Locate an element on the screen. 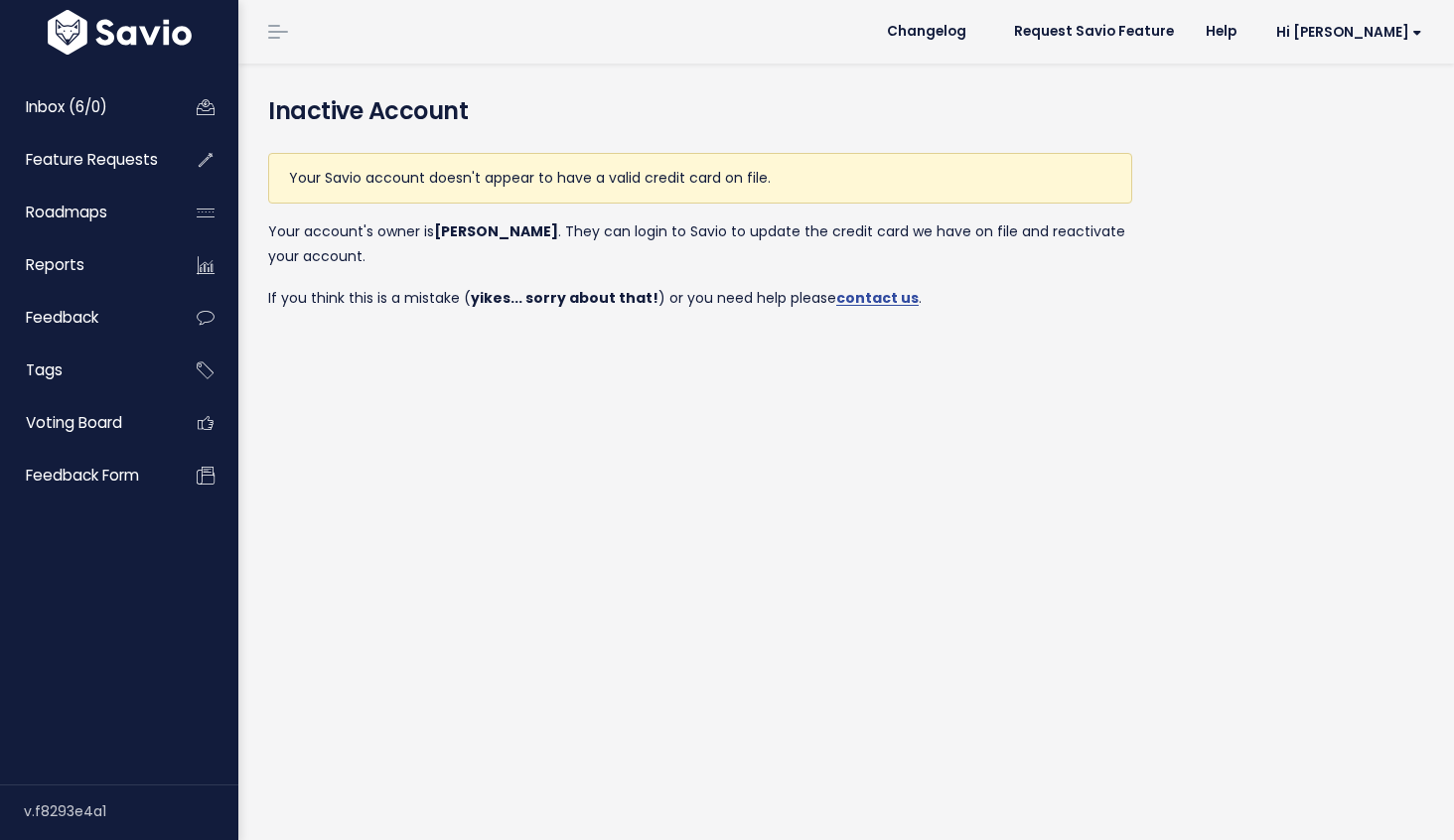  span: Inbox (6/0) is located at coordinates (67, 107).